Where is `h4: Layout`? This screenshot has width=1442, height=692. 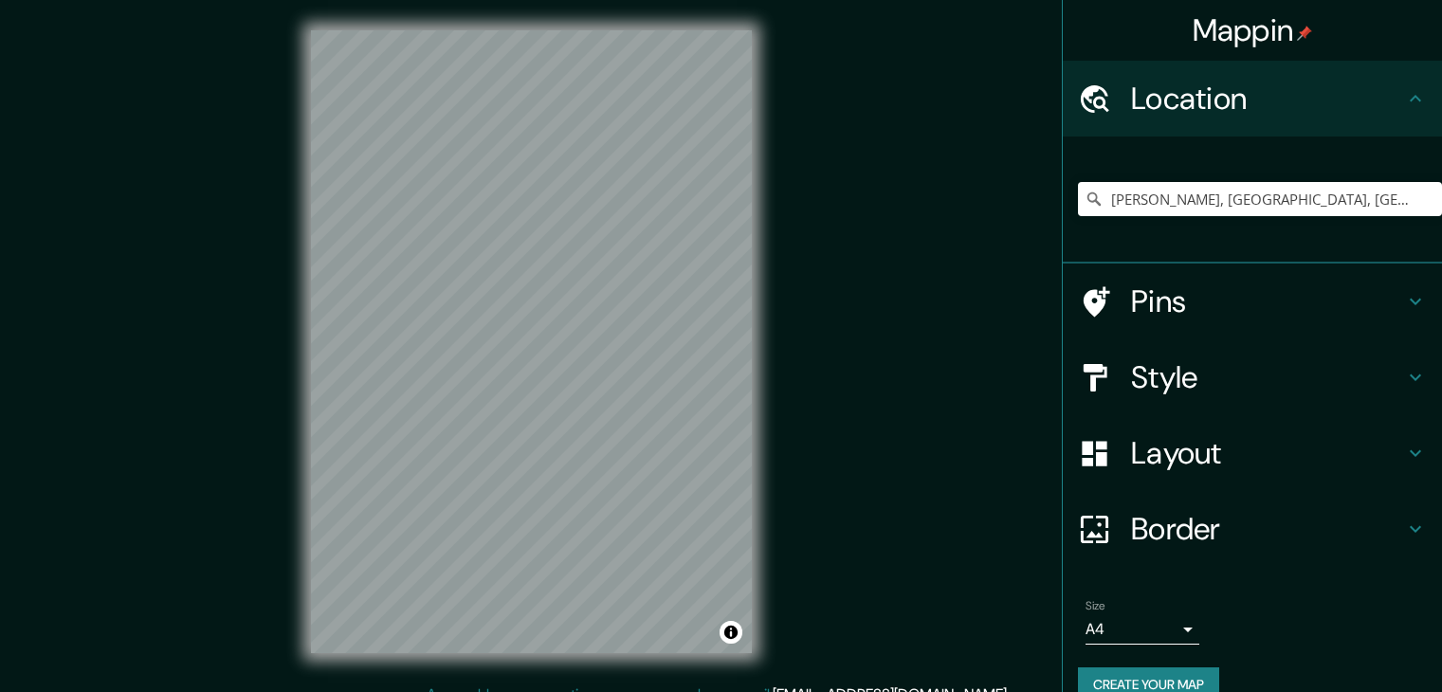
h4: Layout is located at coordinates (1268, 453).